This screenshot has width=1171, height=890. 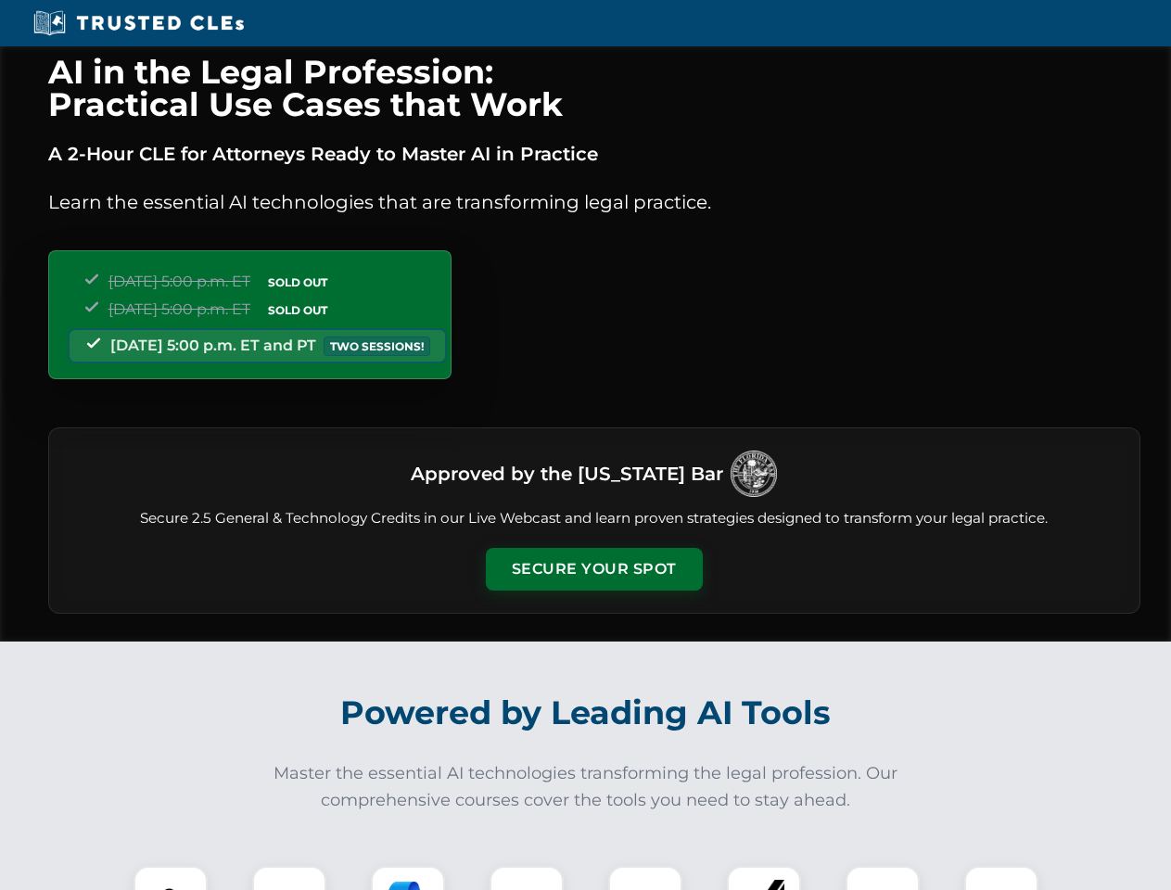 What do you see at coordinates (754, 474) in the screenshot?
I see `img: Logo` at bounding box center [754, 474].